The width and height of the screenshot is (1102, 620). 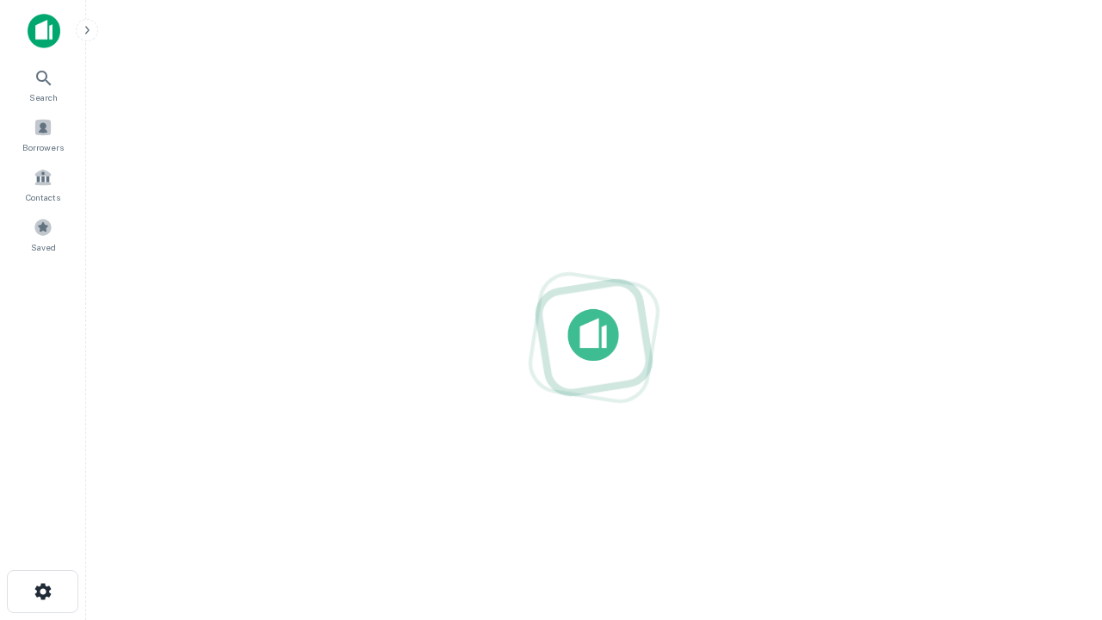 What do you see at coordinates (43, 147) in the screenshot?
I see `span: Borrowers` at bounding box center [43, 147].